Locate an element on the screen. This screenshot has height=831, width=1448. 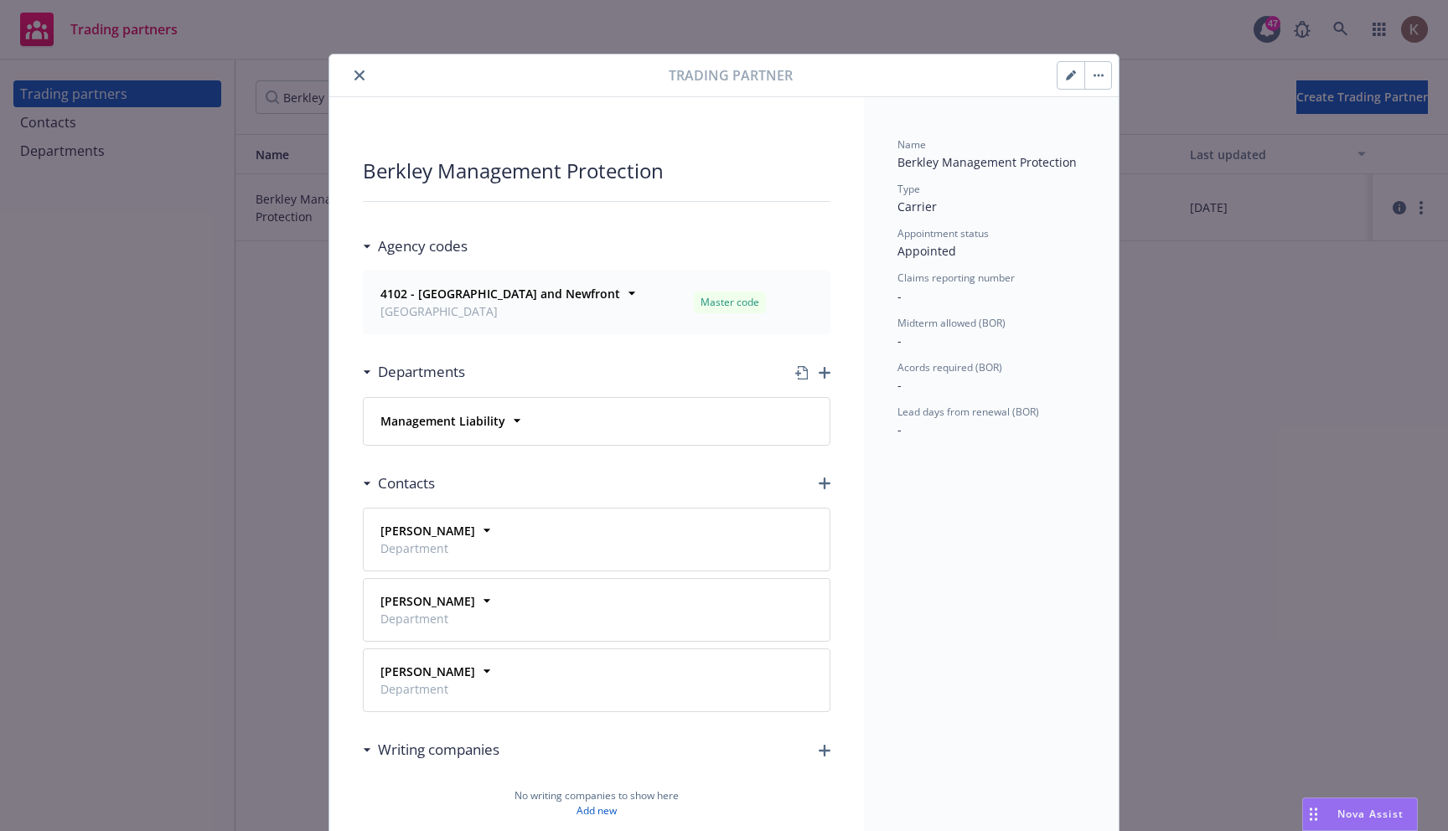
div: Writing companies is located at coordinates (431, 750).